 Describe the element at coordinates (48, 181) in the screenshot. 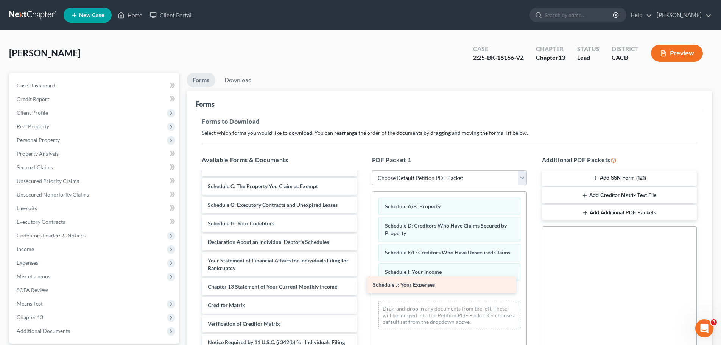

I see `span: Unsecured Priority Claims` at that location.